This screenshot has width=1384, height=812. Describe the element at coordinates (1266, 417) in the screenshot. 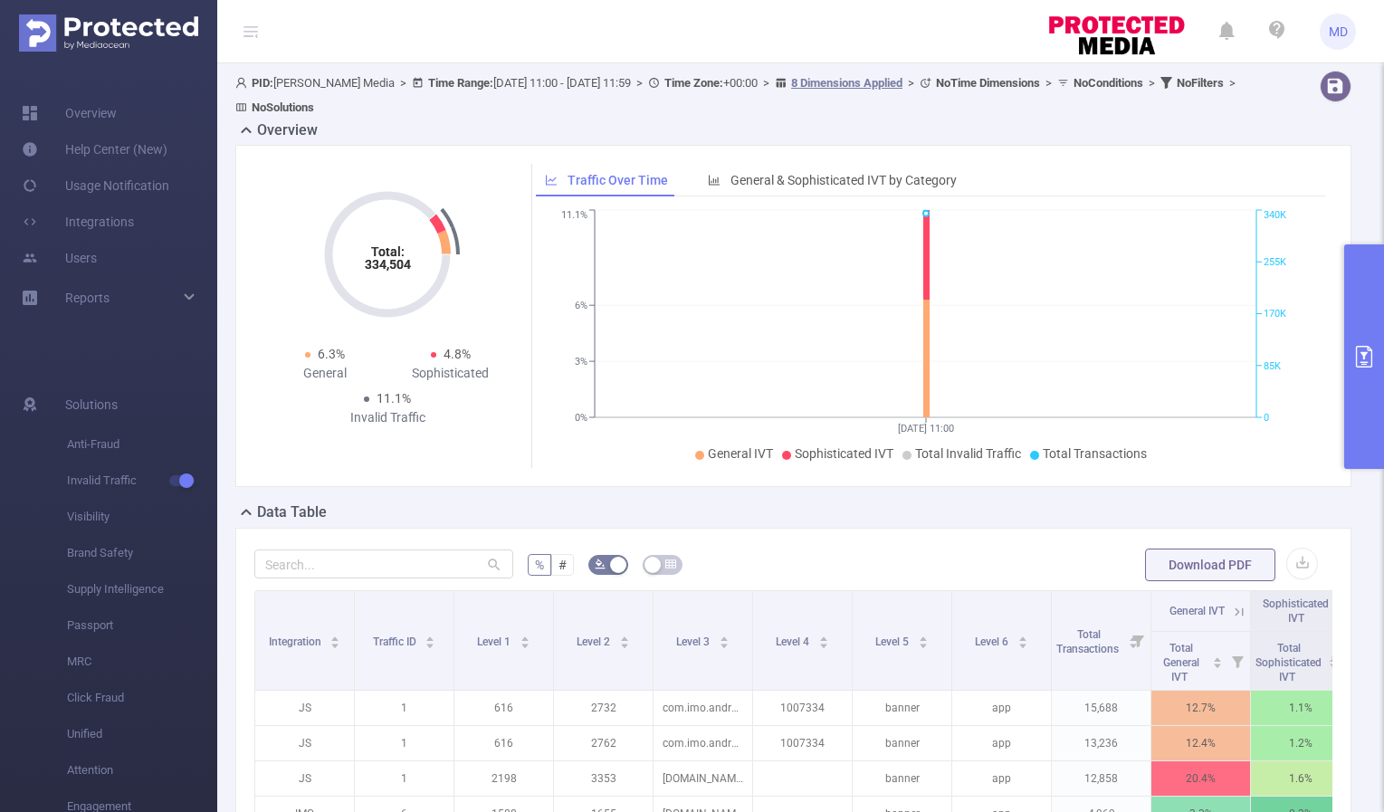

I see `tspan: 0` at that location.